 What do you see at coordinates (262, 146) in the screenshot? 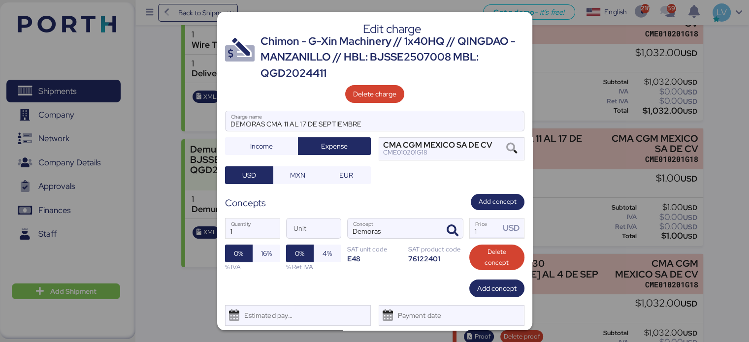
I see `span: Income` at bounding box center [262, 146].